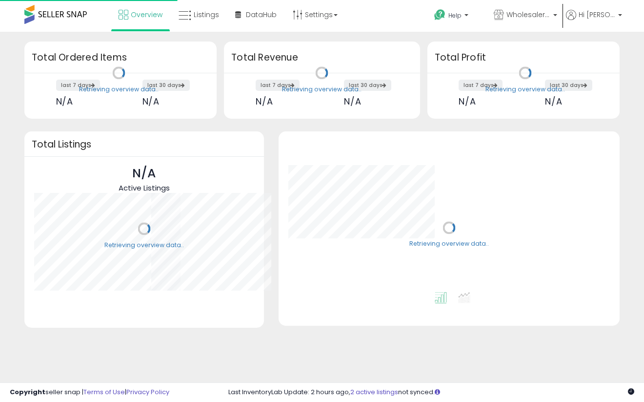 The image size is (644, 402). I want to click on a: 2 active listings, so click(374, 391).